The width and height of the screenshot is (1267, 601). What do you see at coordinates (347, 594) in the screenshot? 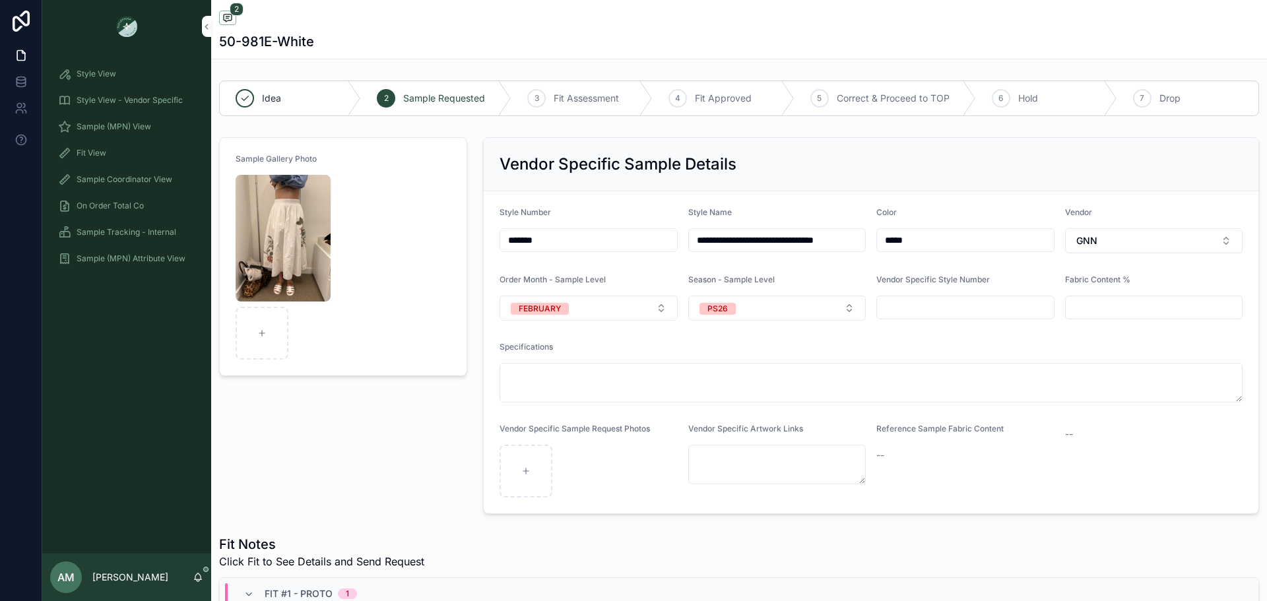
I see `div: 1` at bounding box center [347, 594].